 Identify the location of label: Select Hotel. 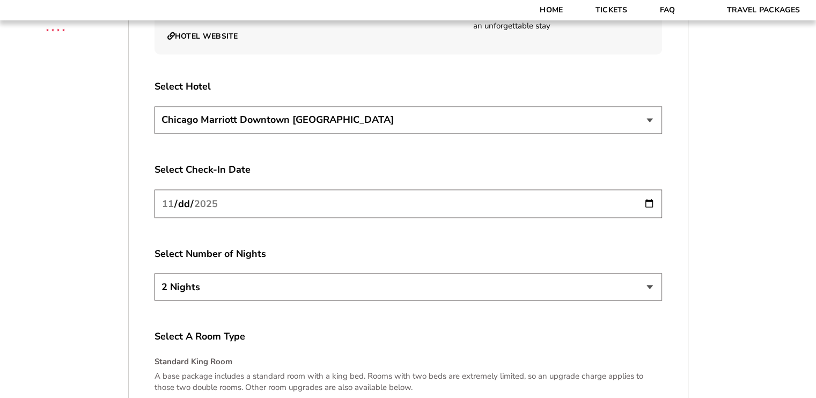
(408, 86).